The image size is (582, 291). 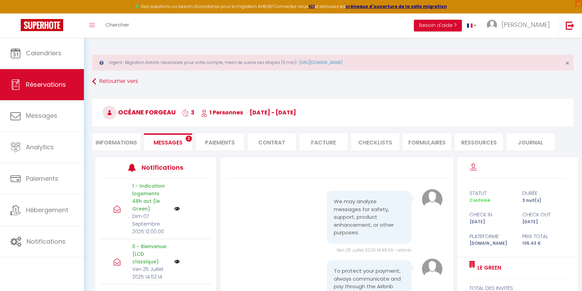 I want to click on li: Ressources, so click(x=479, y=142).